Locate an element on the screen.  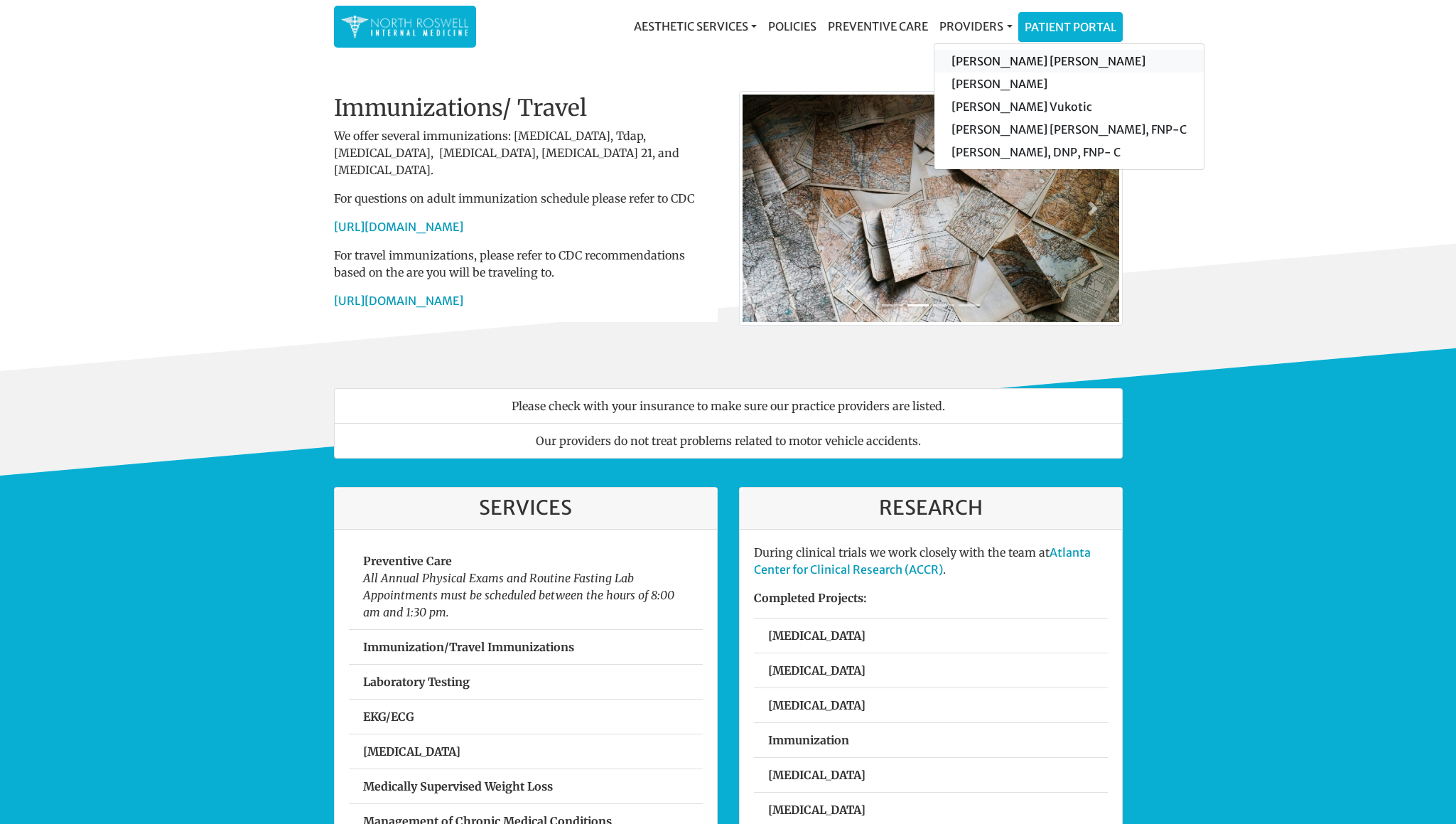
strong: Preventive Care is located at coordinates (407, 561).